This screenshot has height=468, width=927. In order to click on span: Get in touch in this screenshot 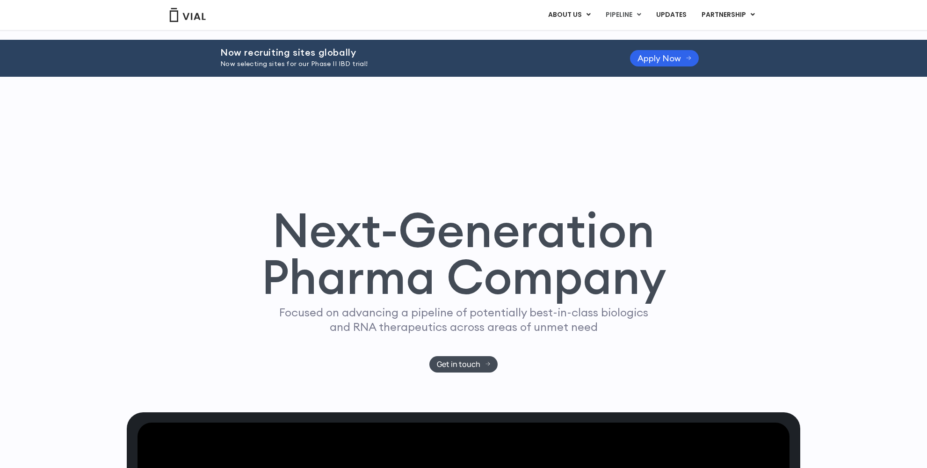, I will do `click(458, 364)`.